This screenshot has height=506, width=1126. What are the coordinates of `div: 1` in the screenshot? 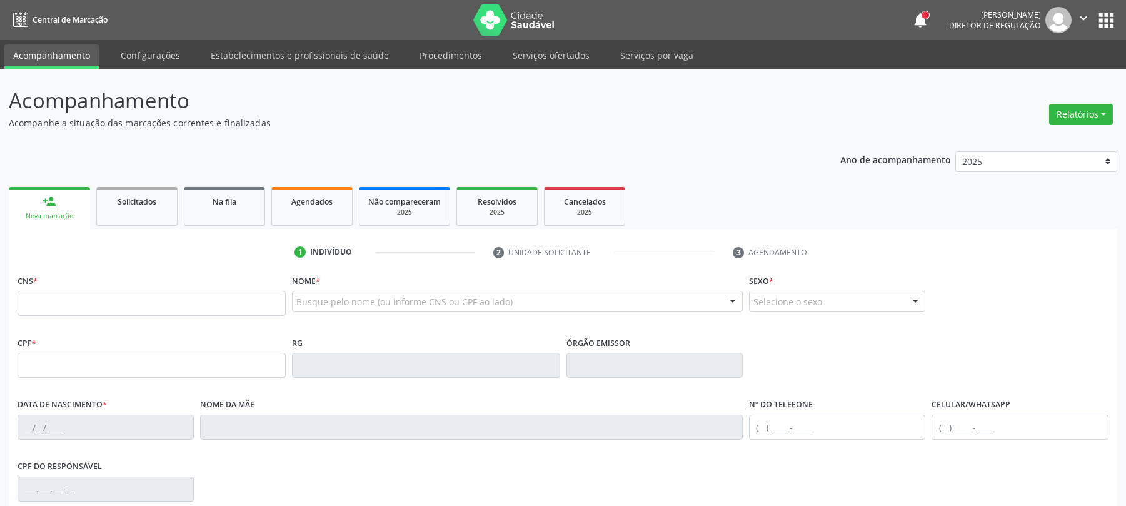 It's located at (300, 252).